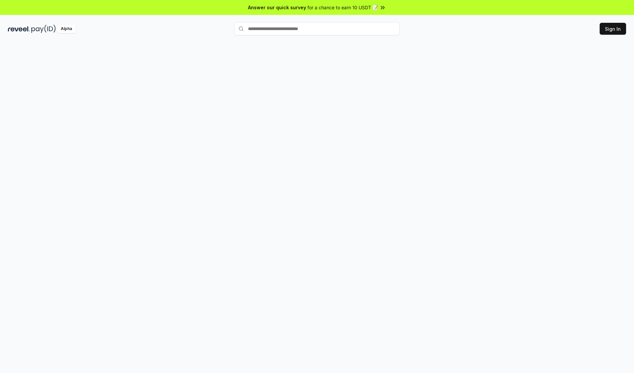 The height and width of the screenshot is (373, 634). What do you see at coordinates (66, 29) in the screenshot?
I see `div: Alpha` at bounding box center [66, 29].